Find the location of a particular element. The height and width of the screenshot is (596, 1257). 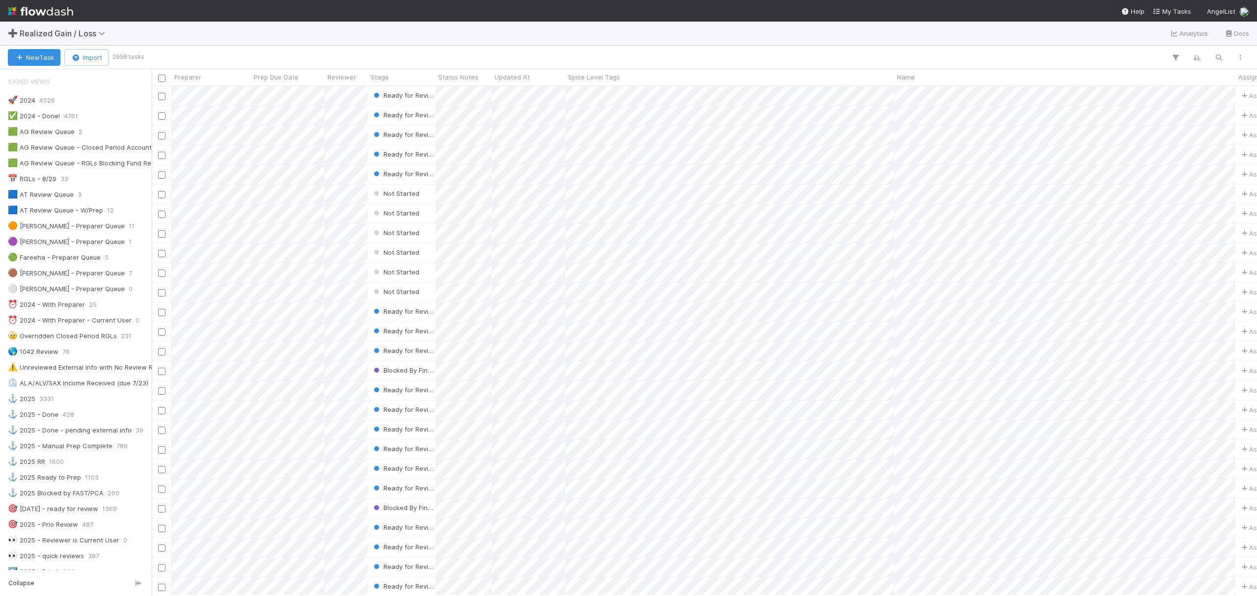

div: 2025 - Reviewer is Current User is located at coordinates (63, 540).